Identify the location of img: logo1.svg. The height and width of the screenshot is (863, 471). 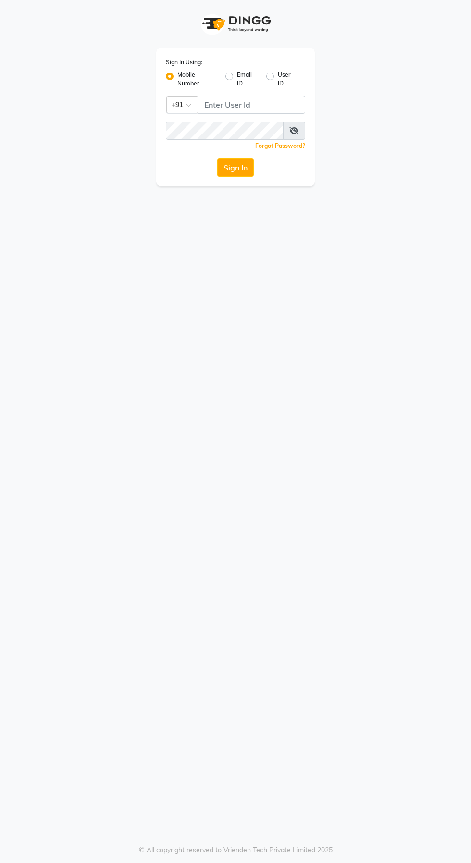
(235, 24).